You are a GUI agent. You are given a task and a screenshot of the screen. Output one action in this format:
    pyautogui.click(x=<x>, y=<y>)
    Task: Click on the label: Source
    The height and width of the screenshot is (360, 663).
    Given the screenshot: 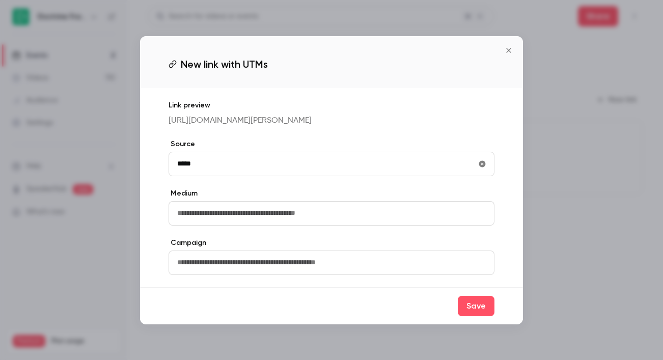 What is the action you would take?
    pyautogui.click(x=332, y=144)
    